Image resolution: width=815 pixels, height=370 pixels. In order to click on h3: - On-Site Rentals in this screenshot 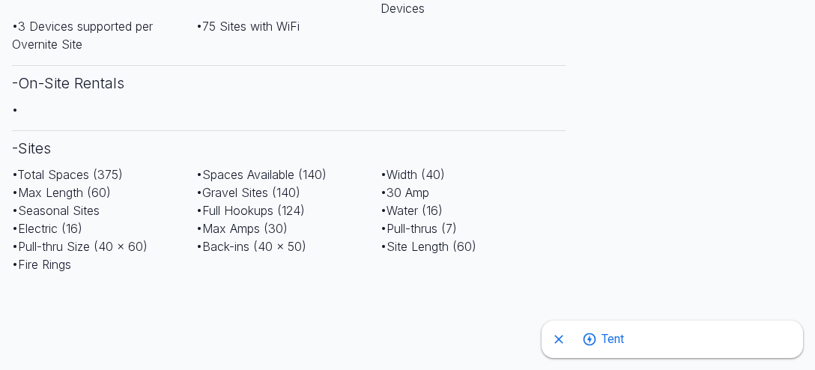, I will do `click(288, 82)`.